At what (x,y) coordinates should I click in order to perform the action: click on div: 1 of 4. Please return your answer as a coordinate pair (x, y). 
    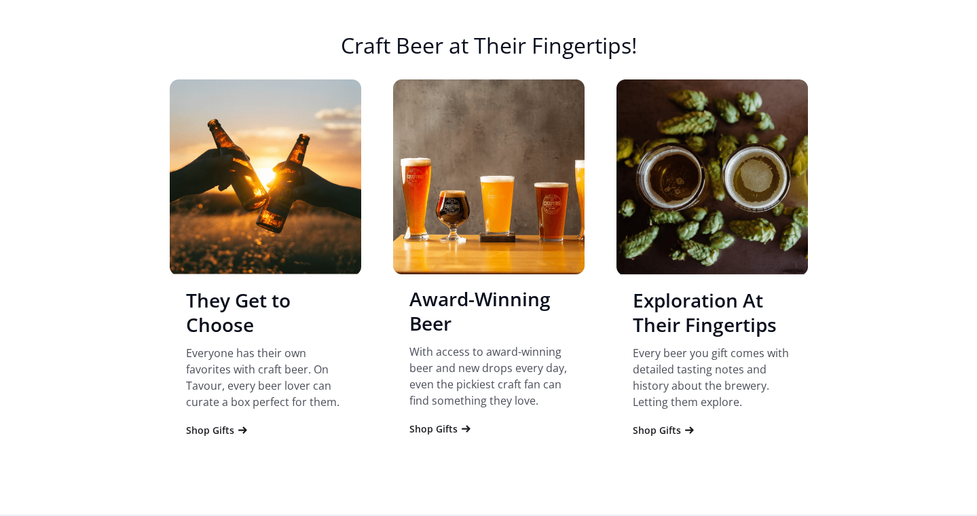
    Looking at the image, I should click on (265, 265).